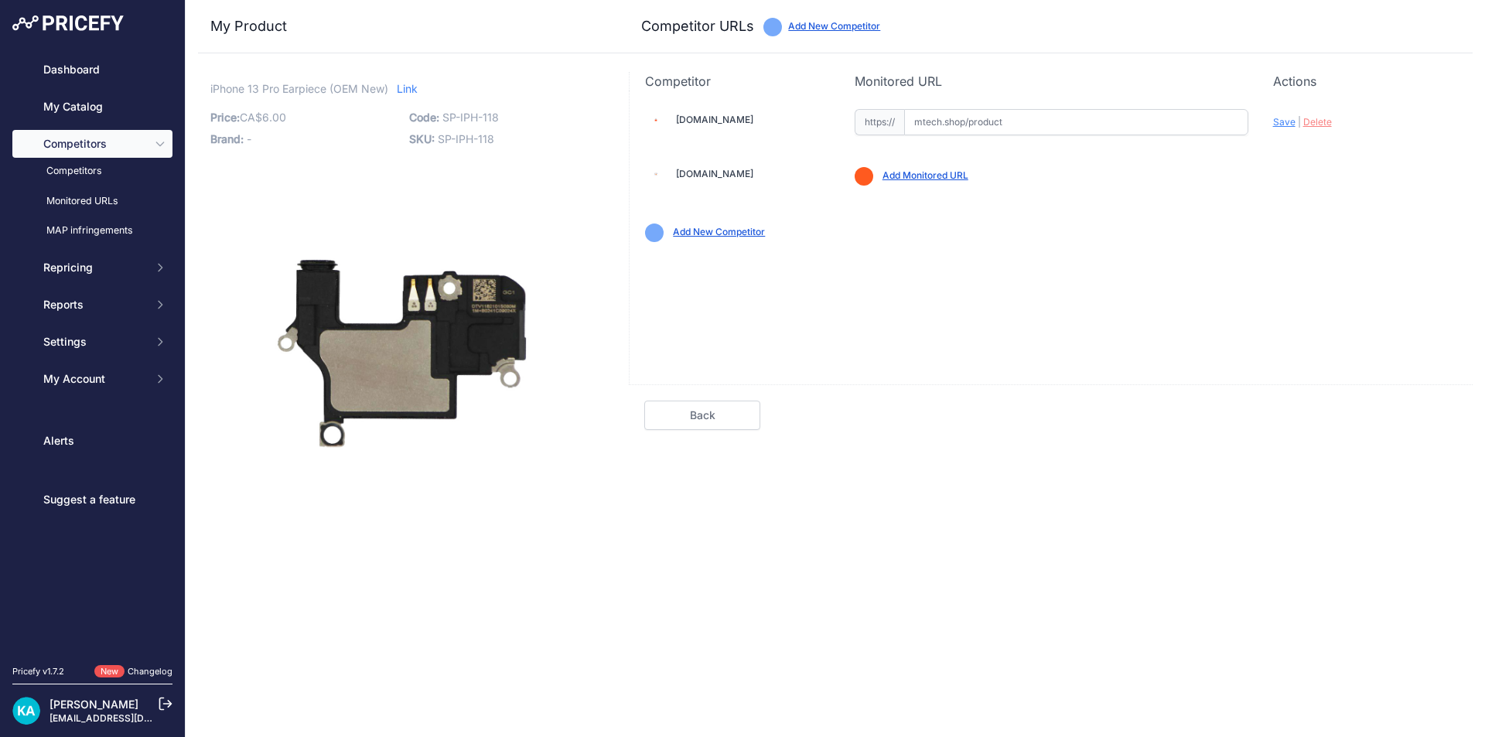 This screenshot has height=737, width=1485. Describe the element at coordinates (737, 81) in the screenshot. I see `p: Competitor` at that location.